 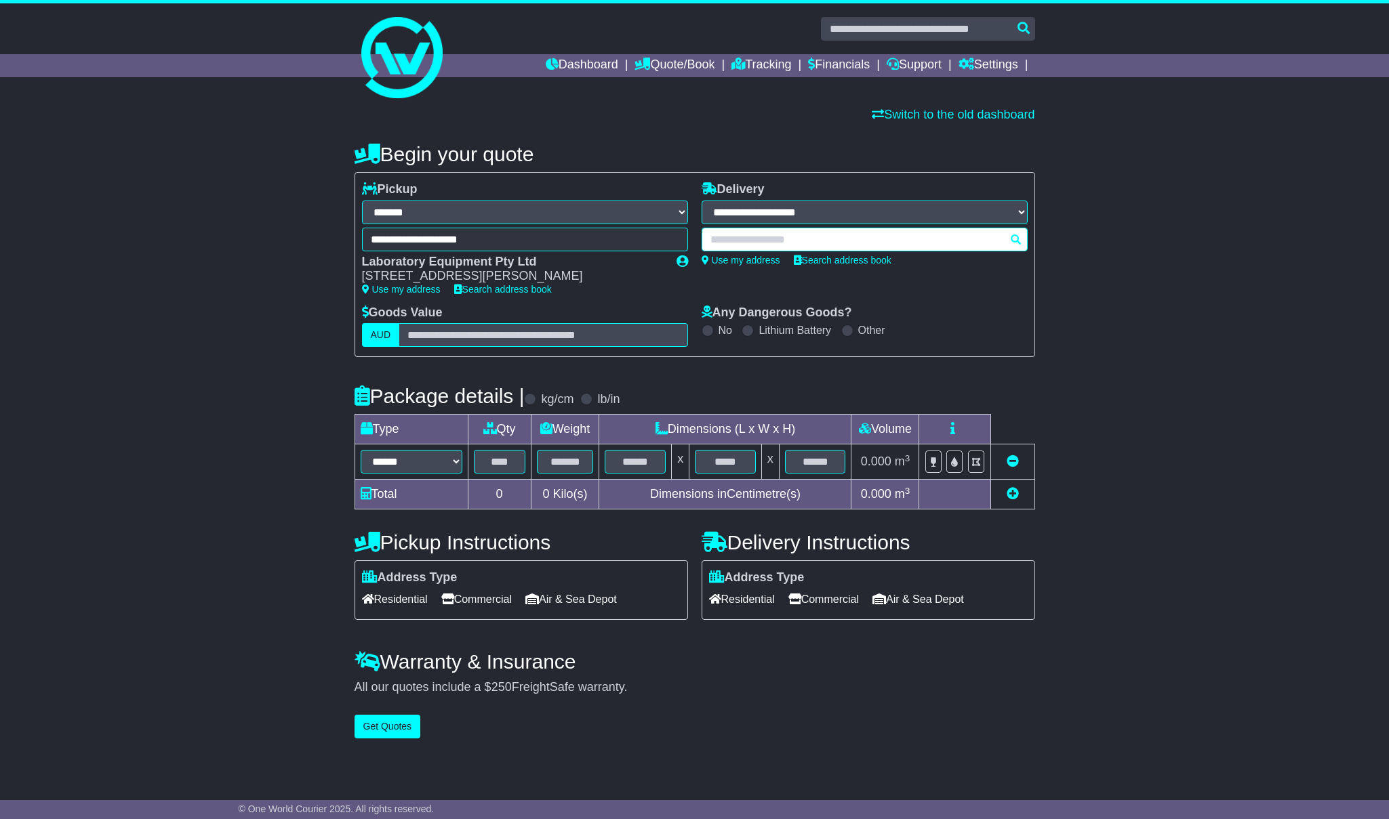 I want to click on td: Total, so click(x=411, y=495).